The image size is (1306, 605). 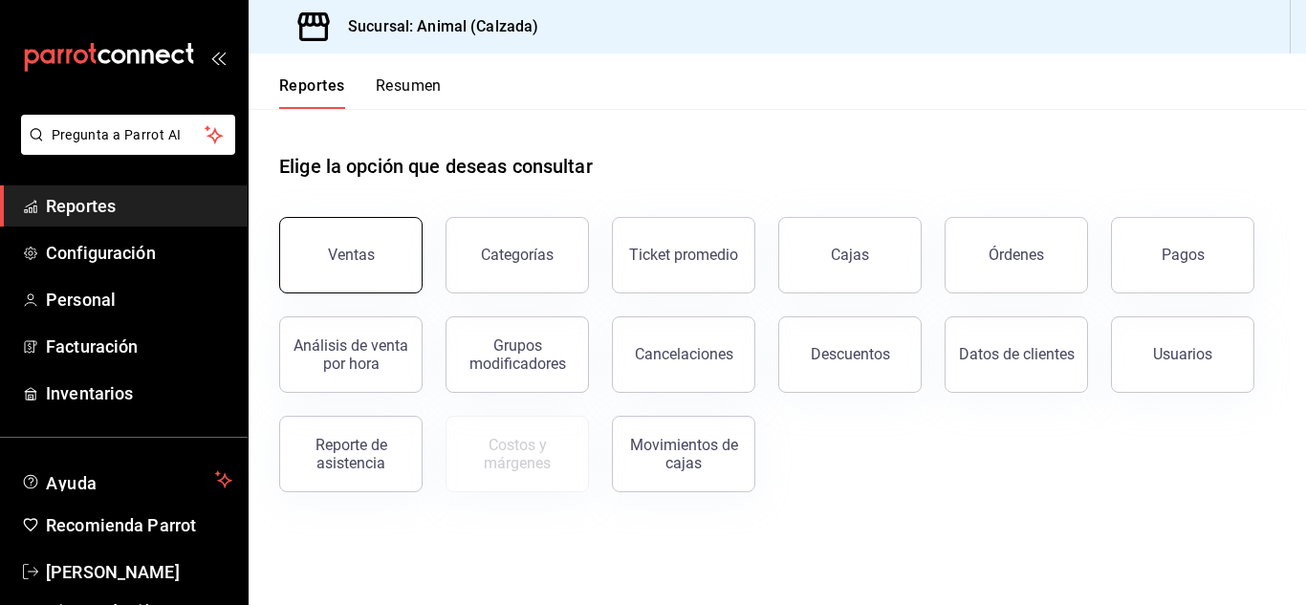 I want to click on button: Grupos modificadores, so click(x=517, y=355).